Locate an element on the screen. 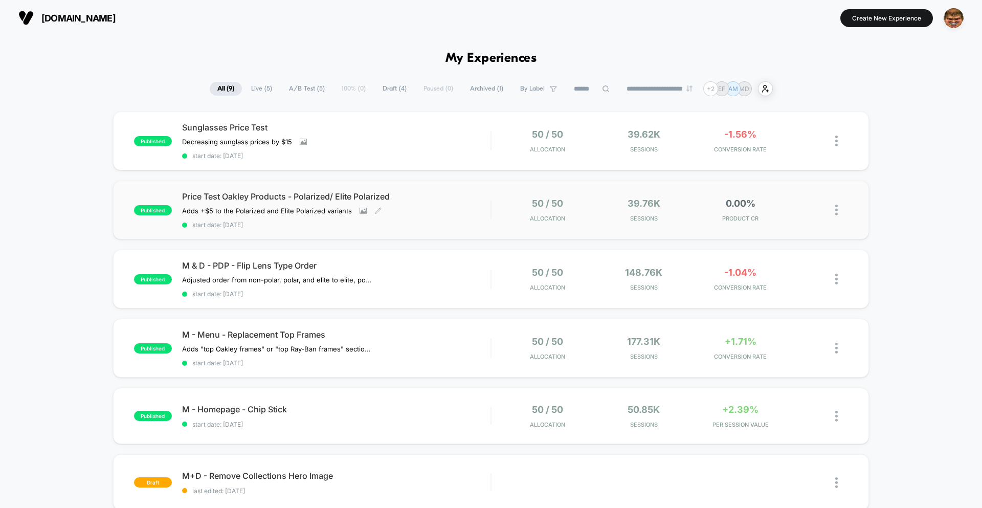 The image size is (982, 508). span: 0.00% is located at coordinates (740, 203).